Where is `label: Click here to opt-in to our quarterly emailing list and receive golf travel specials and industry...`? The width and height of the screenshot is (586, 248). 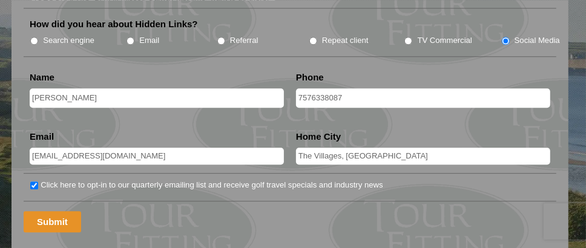
label: Click here to opt-in to our quarterly emailing list and receive golf travel specials and industry... is located at coordinates (211, 185).